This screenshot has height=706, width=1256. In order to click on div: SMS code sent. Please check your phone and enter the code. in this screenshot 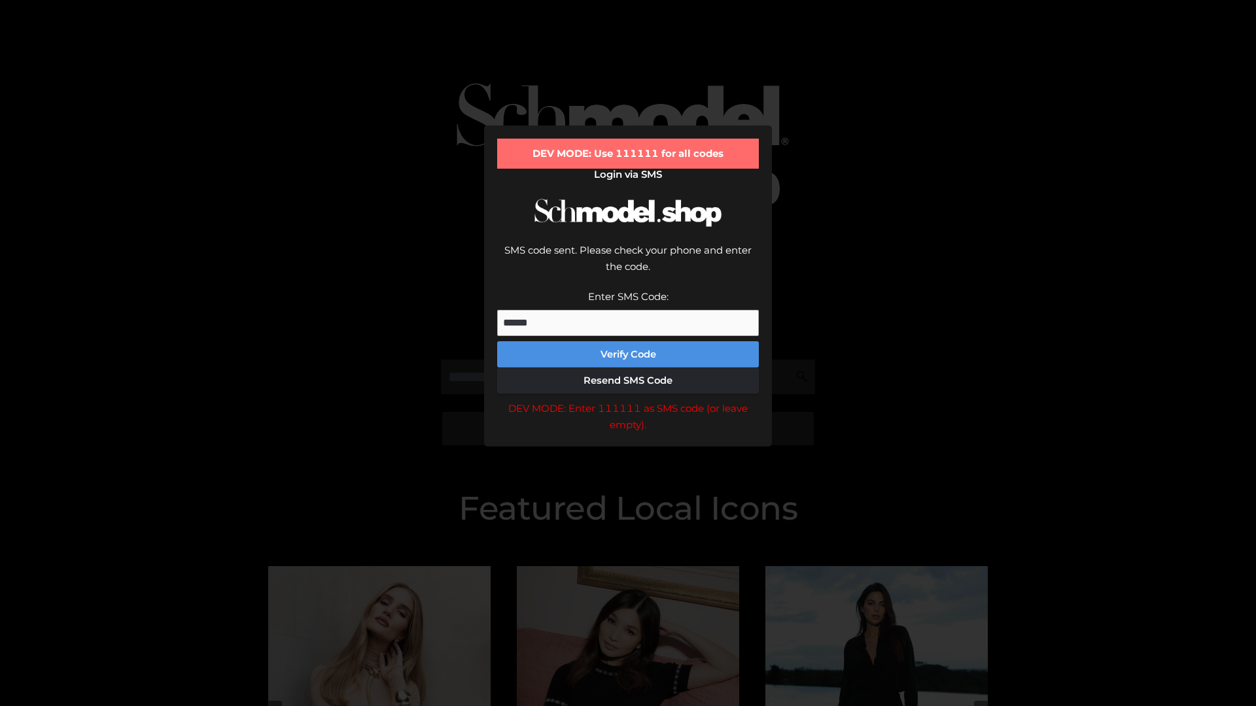, I will do `click(628, 265)`.